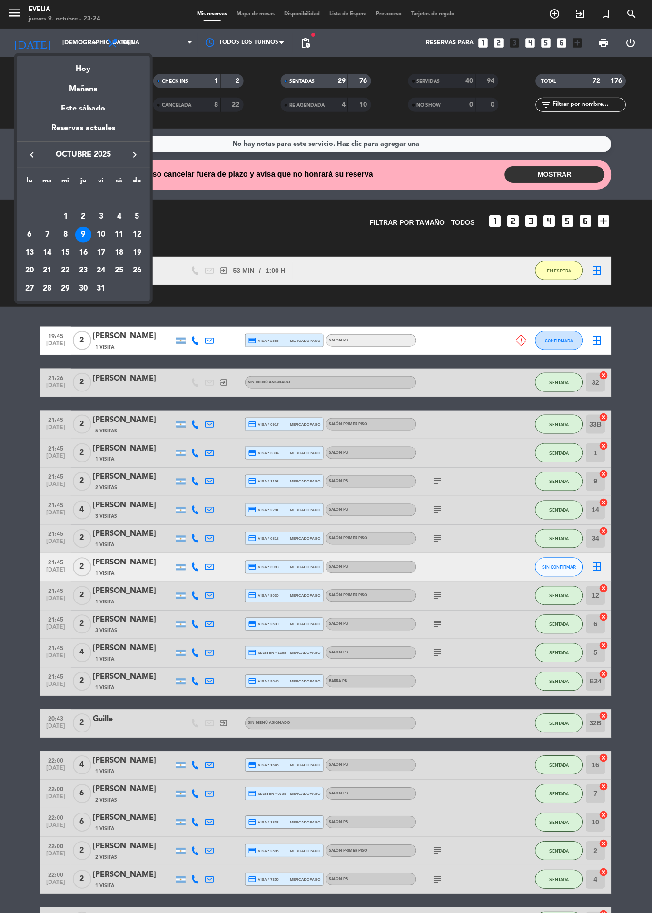  Describe the element at coordinates (30, 253) in the screenshot. I see `td: 13 de octubre de 2025` at that location.